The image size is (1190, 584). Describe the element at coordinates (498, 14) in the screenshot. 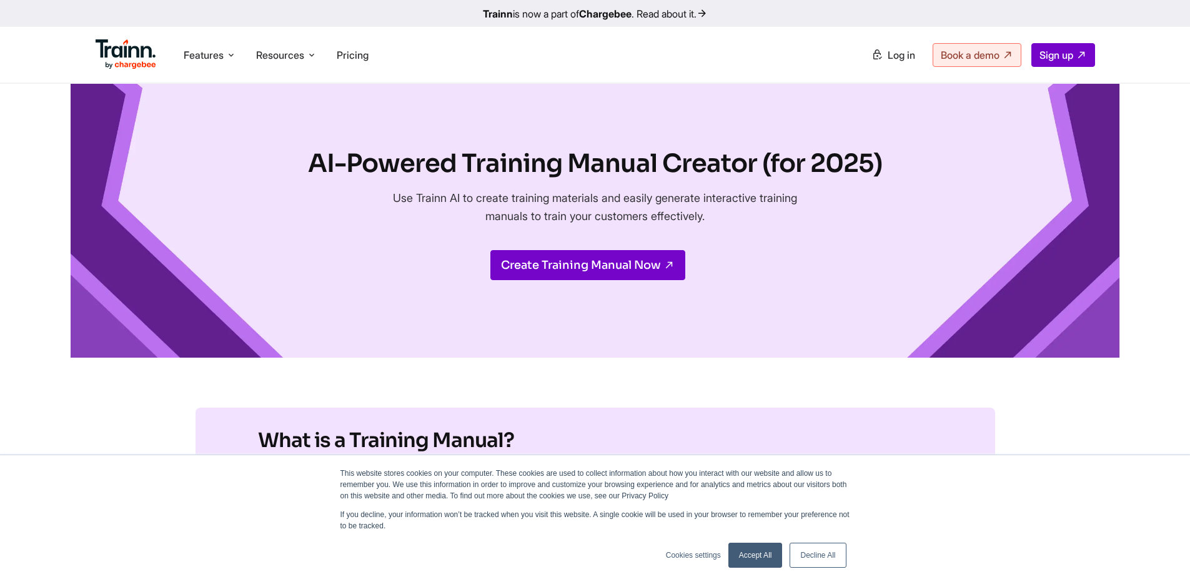

I see `b: Trainn` at that location.